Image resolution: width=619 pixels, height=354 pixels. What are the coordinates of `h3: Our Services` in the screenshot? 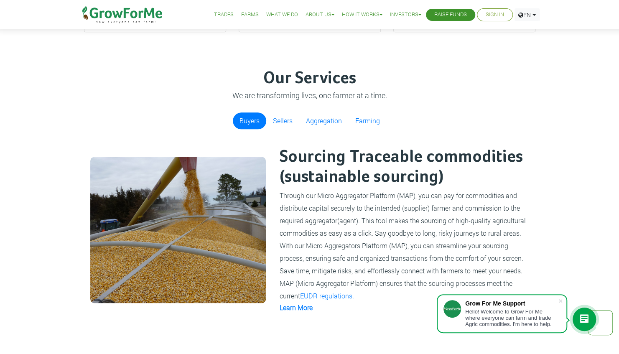 It's located at (310, 79).